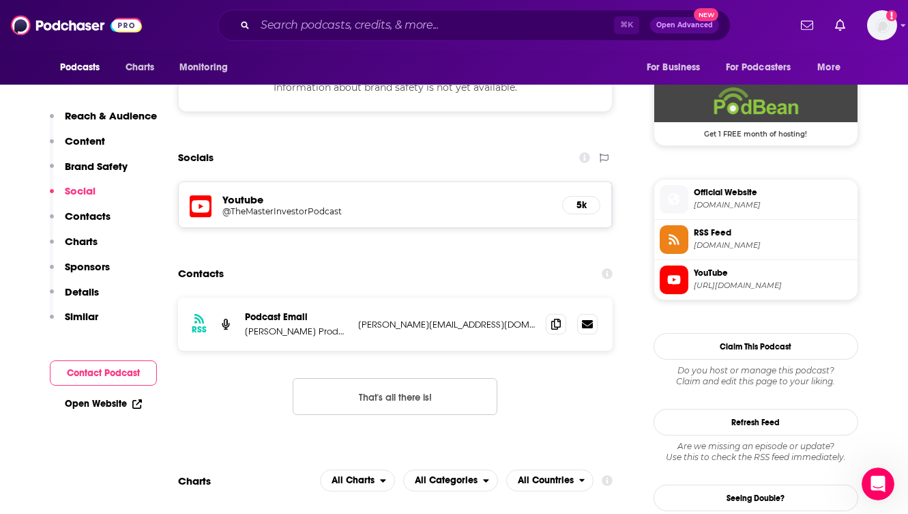 This screenshot has height=514, width=908. I want to click on button: Contact Podcast, so click(103, 372).